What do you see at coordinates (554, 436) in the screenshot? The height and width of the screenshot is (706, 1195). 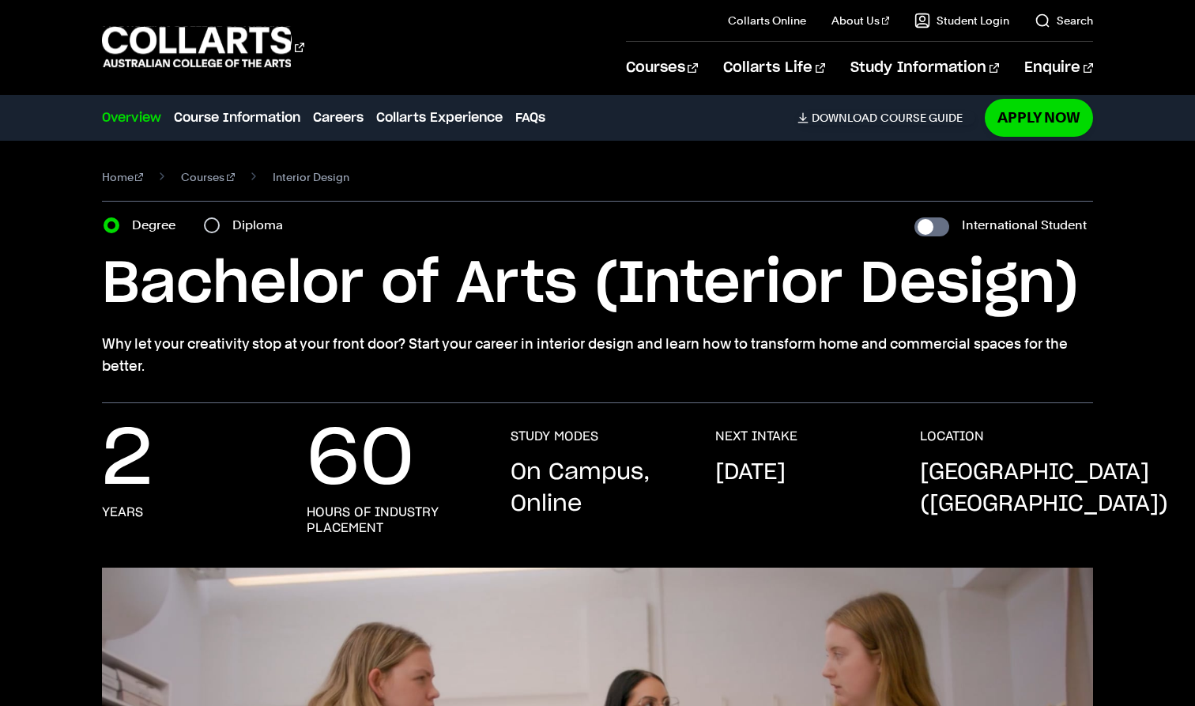 I see `h3: STUDY MODES` at bounding box center [554, 436].